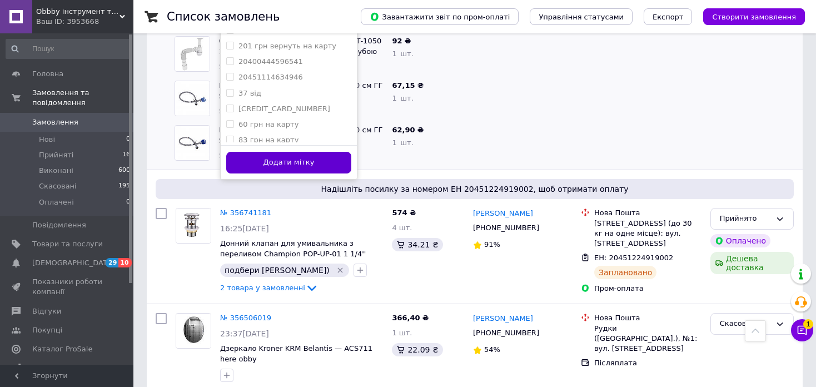  I want to click on span: Завантажити звіт по пром-оплаті, so click(440, 17).